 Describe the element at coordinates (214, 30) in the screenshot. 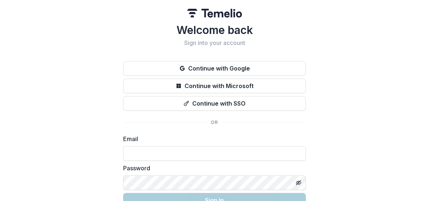

I see `h1: Welcome back` at that location.